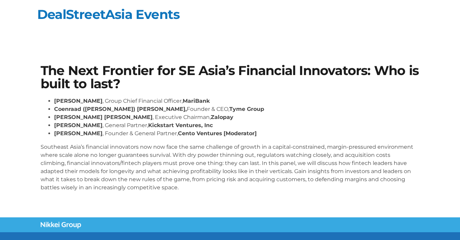 Image resolution: width=460 pixels, height=240 pixels. I want to click on li: , Group Chief Financial Officer,, so click(237, 101).